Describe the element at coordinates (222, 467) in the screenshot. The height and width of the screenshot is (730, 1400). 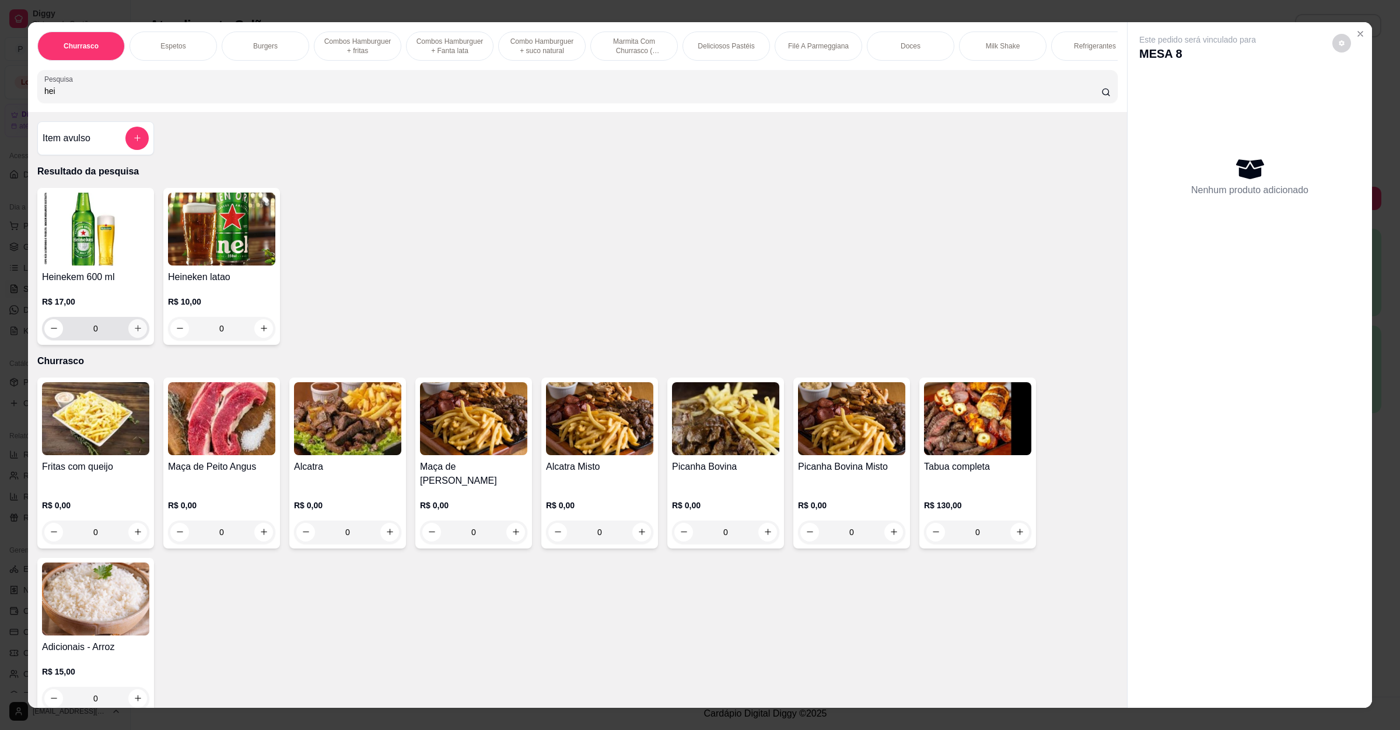
I see `h4: Maça de Peito Angus` at that location.